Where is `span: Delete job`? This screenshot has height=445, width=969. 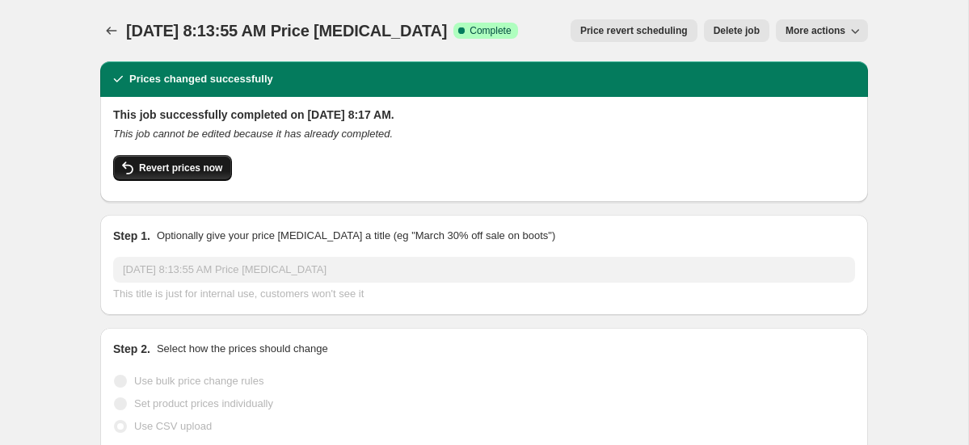 span: Delete job is located at coordinates (736, 31).